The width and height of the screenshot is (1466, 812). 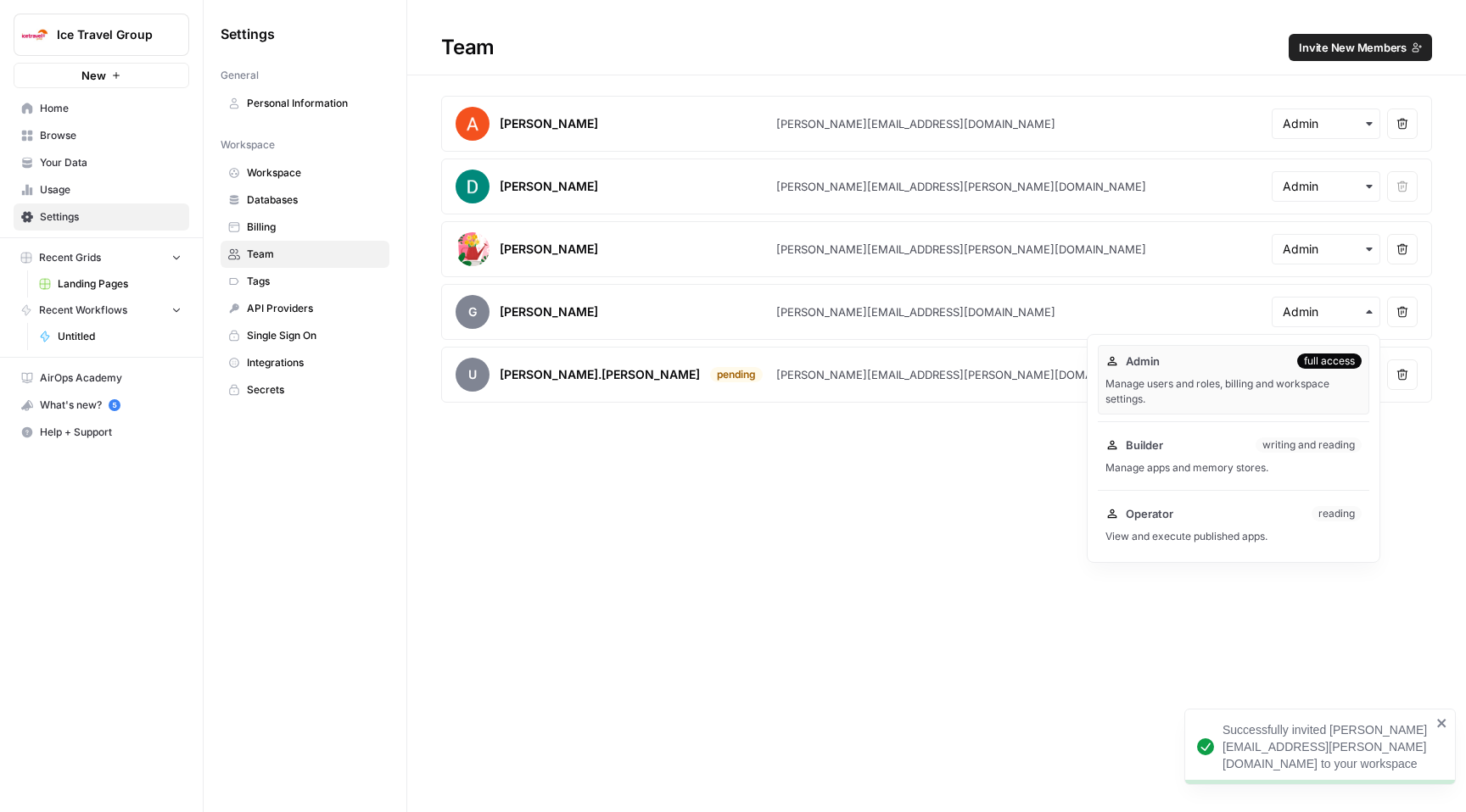 I want to click on text: 5, so click(x=114, y=406).